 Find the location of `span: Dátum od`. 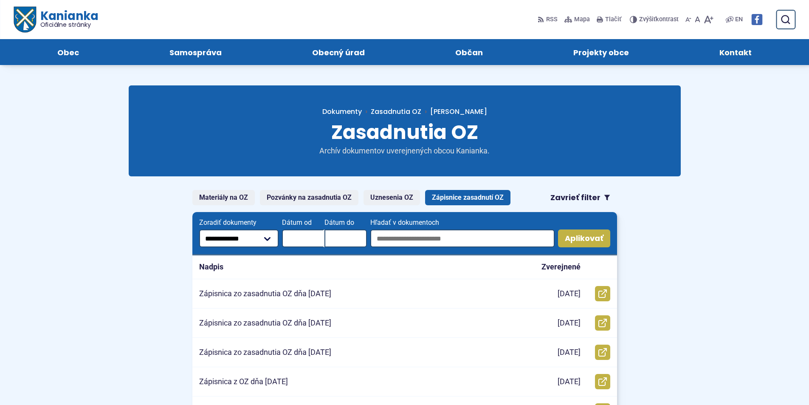

span: Dátum od is located at coordinates (303, 222).